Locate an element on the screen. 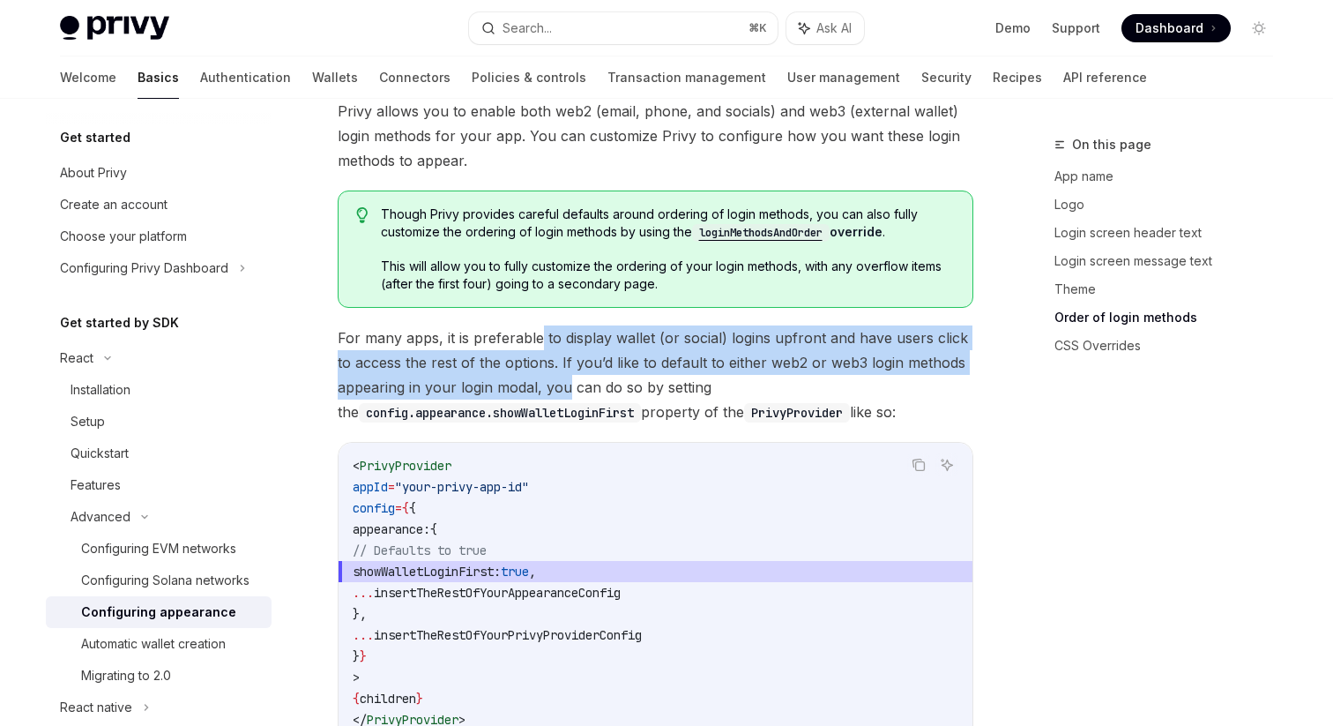  span: Privy allows you to enable both web2 (email, phone, and socials) and web3 (external wallet) login... is located at coordinates (655, 136).